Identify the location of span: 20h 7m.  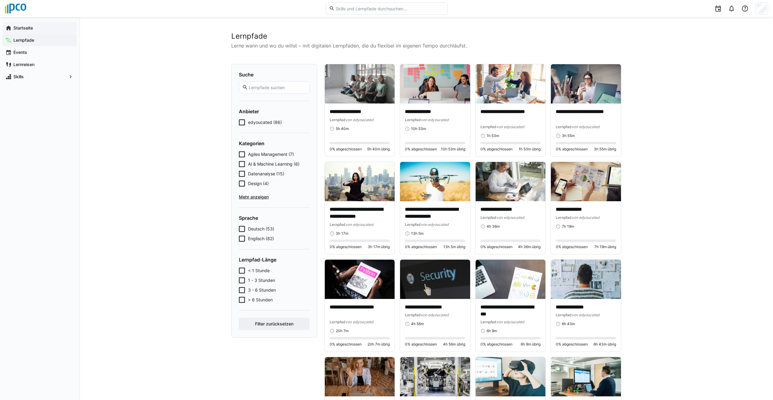
(342, 331).